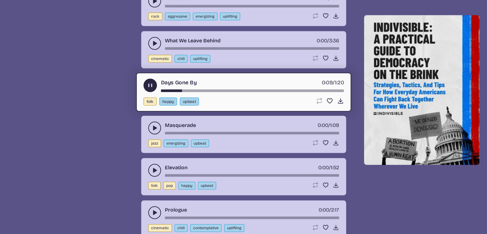  Describe the element at coordinates (155, 16) in the screenshot. I see `button: rock` at that location.